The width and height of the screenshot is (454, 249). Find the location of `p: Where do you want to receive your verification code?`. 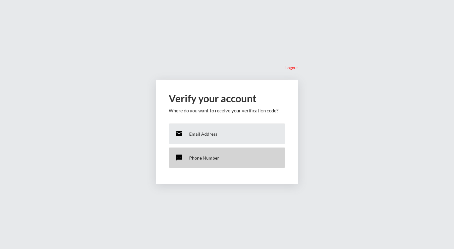

p: Where do you want to receive your verification code? is located at coordinates (227, 111).